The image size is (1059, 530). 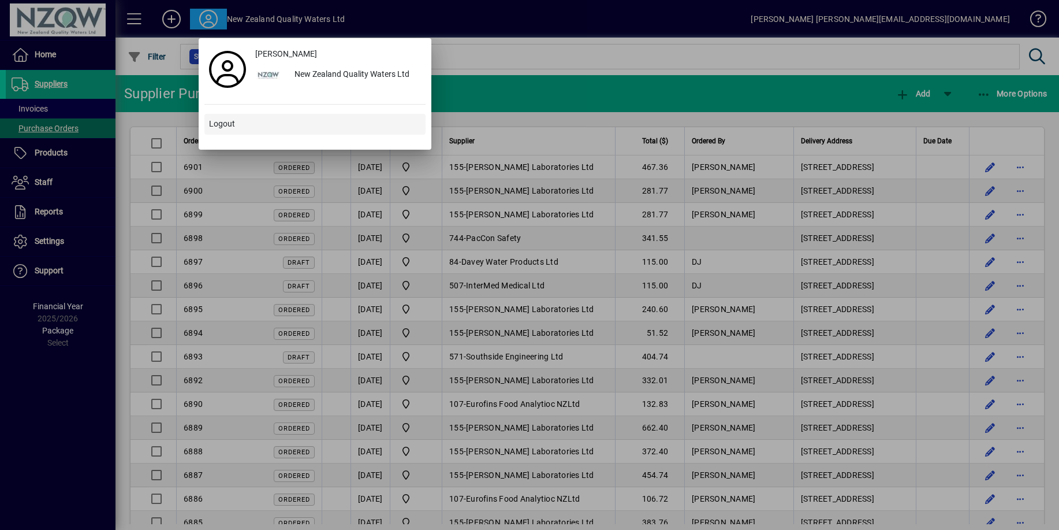 I want to click on button: New Zealand Quality Waters Ltd, so click(x=338, y=75).